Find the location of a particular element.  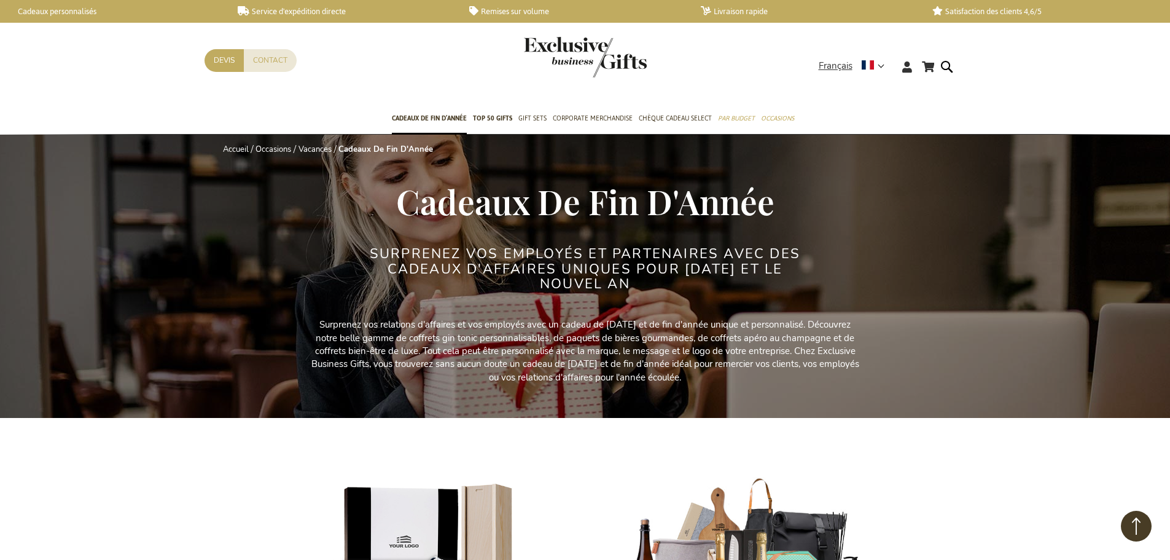

div: Français is located at coordinates (856, 66).